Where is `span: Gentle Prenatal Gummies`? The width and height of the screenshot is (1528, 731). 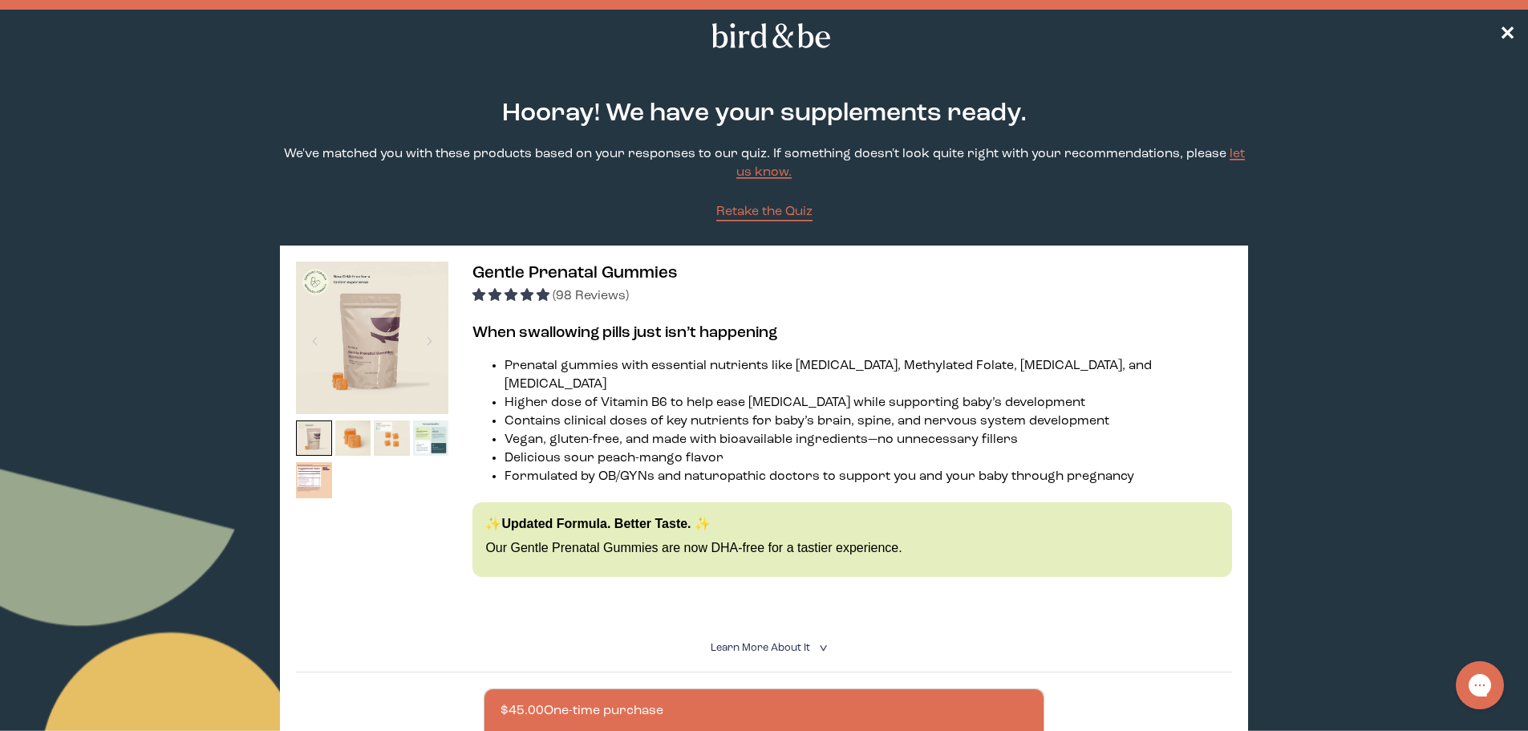
span: Gentle Prenatal Gummies is located at coordinates (575, 273).